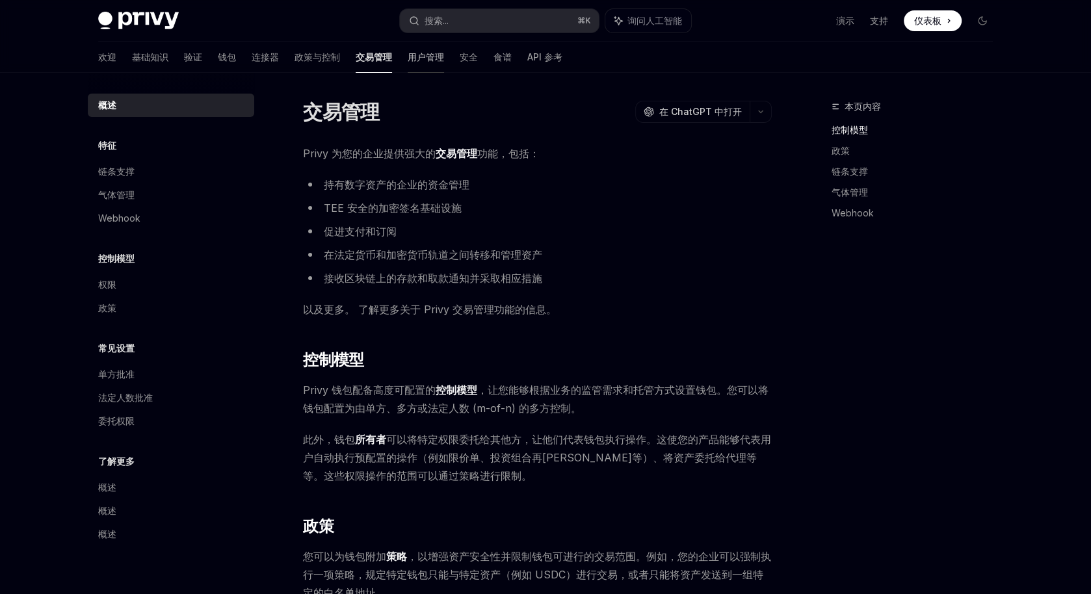  Describe the element at coordinates (655, 20) in the screenshot. I see `font: 询问人工智能` at that location.